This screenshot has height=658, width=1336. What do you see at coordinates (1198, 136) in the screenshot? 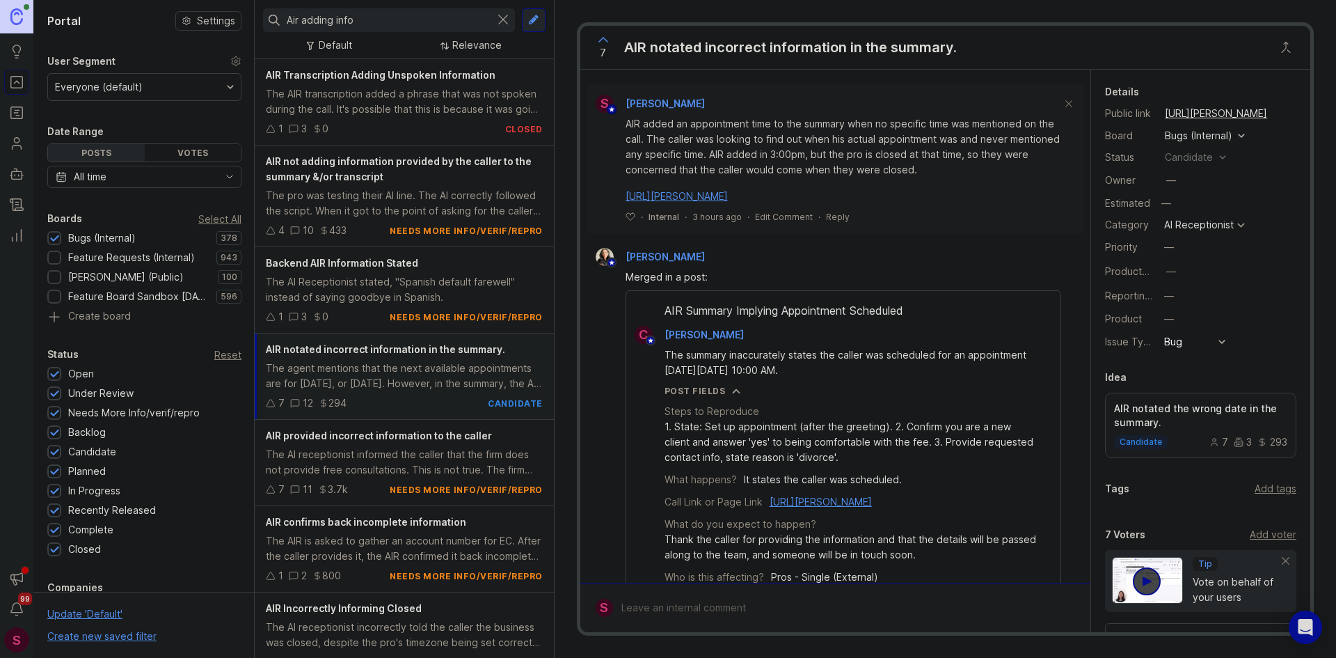
I see `div: Bugs (Internal)` at bounding box center [1198, 136].